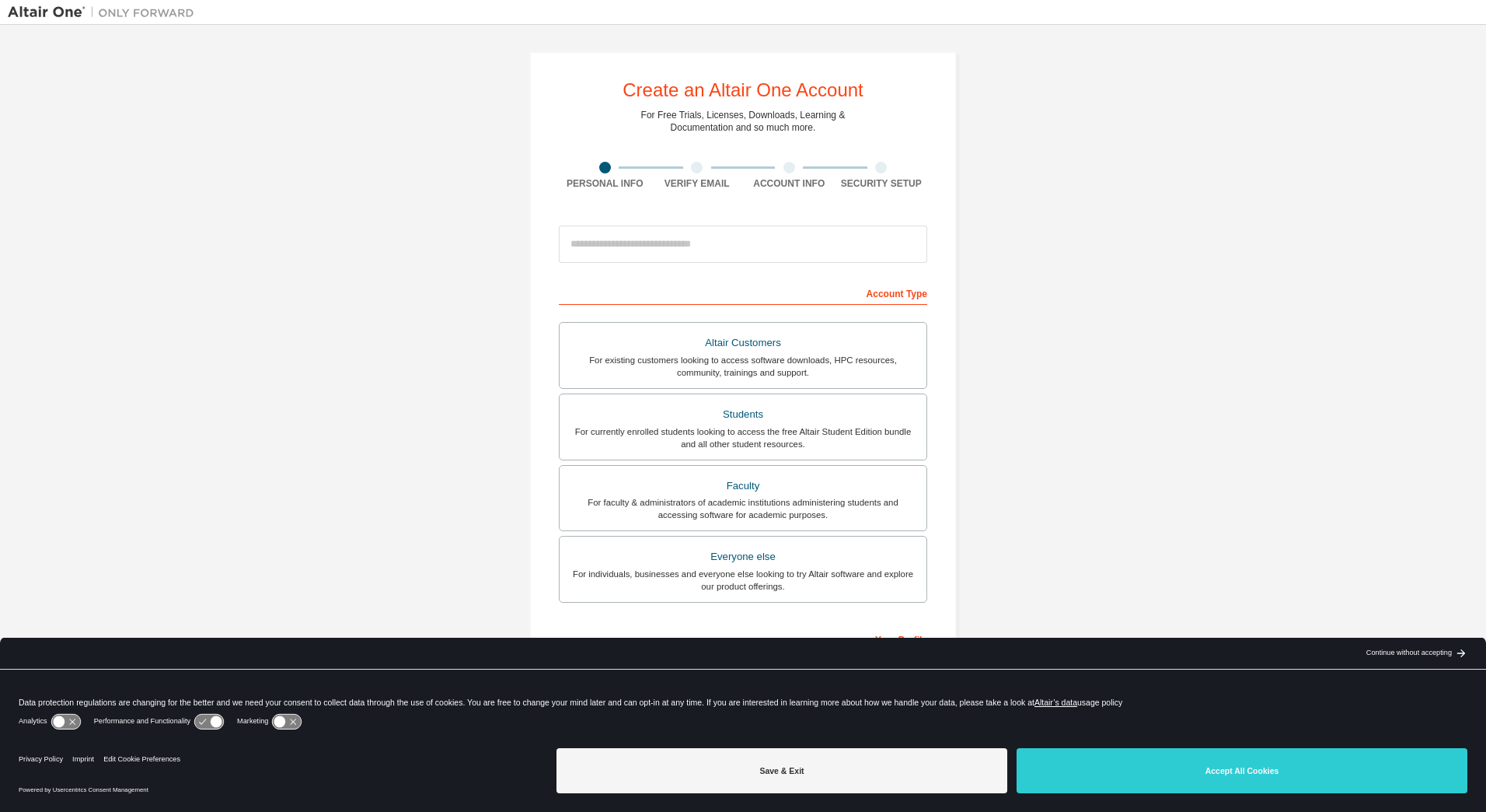  What do you see at coordinates (743, 292) in the screenshot?
I see `div: Account Type` at bounding box center [743, 292].